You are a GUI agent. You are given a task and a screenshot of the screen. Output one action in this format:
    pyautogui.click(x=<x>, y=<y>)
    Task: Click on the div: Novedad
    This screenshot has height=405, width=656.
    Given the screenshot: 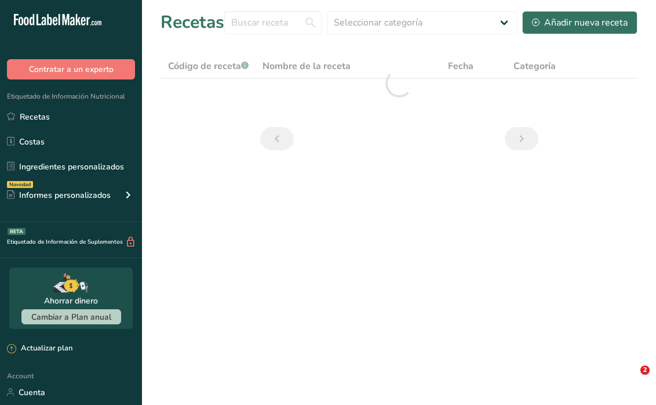 What is the action you would take?
    pyautogui.click(x=20, y=184)
    